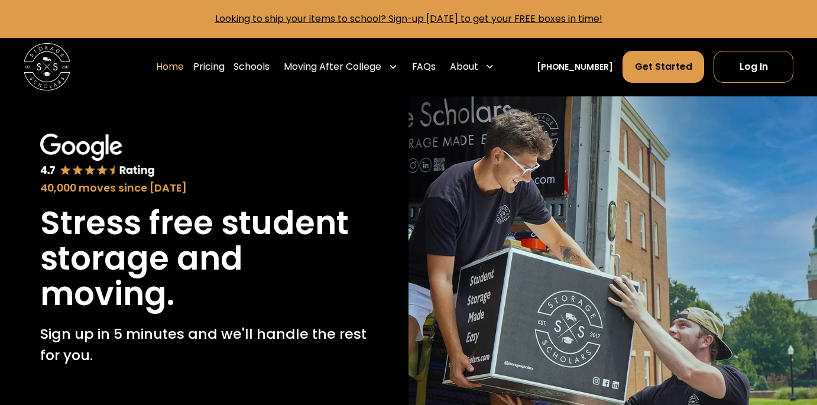 The width and height of the screenshot is (817, 405). What do you see at coordinates (47, 66) in the screenshot?
I see `a: home` at bounding box center [47, 66].